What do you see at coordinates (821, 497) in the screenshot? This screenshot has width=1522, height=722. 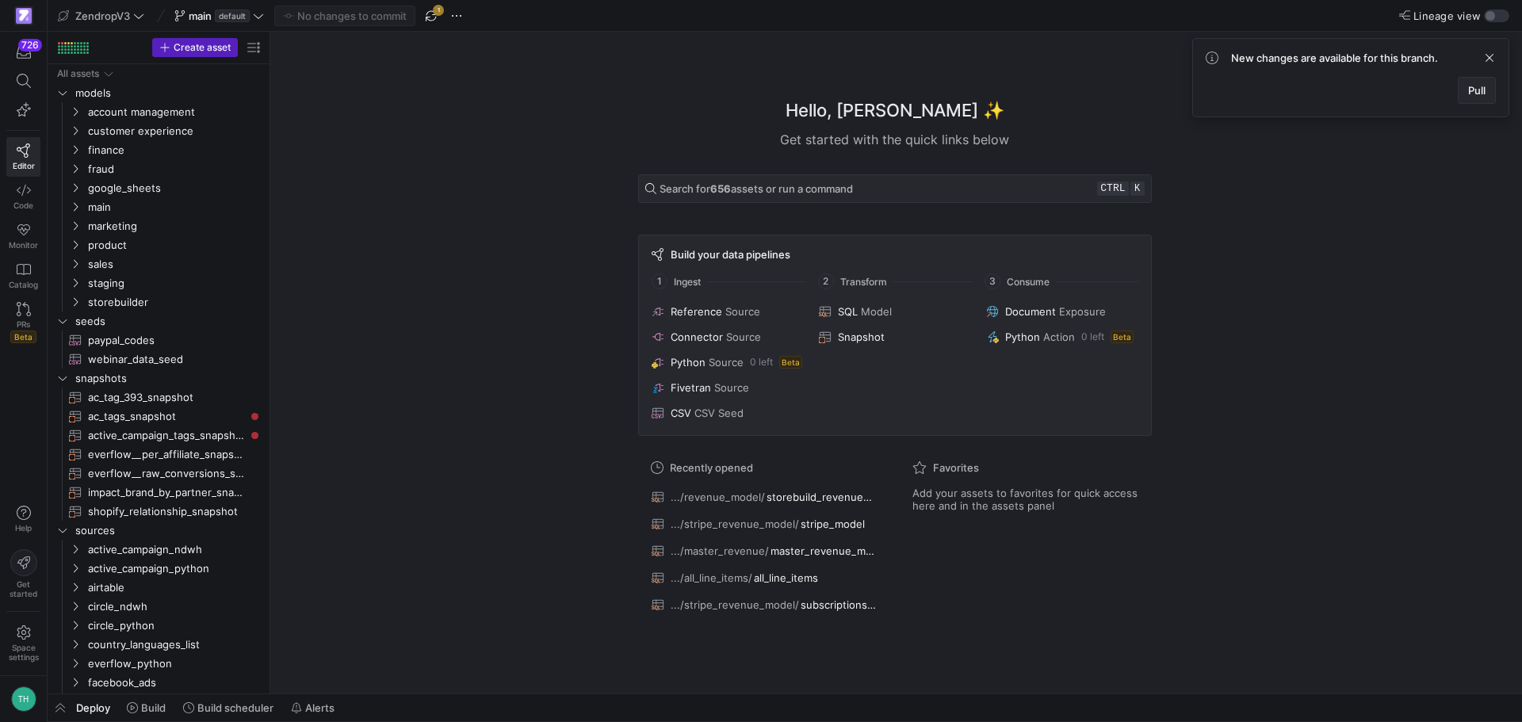 I see `span: storebuild_revenue_model` at bounding box center [821, 497].